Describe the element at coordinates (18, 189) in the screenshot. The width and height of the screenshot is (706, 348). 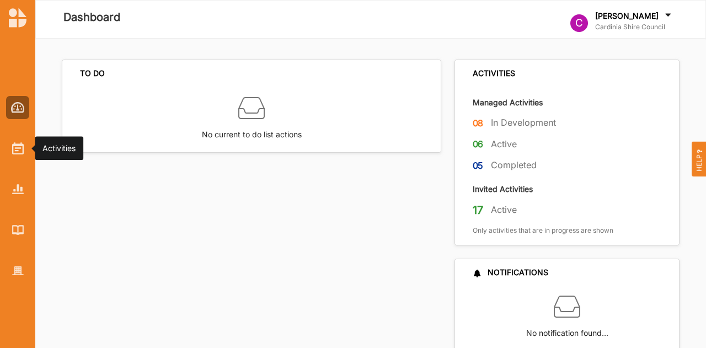
I see `img: Reports` at that location.